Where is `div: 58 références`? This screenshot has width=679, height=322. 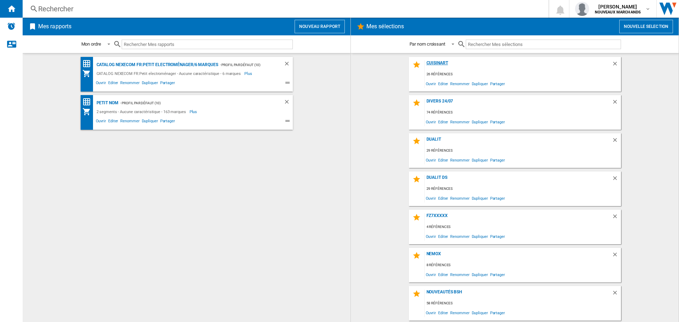 div: 58 références is located at coordinates (522, 303).